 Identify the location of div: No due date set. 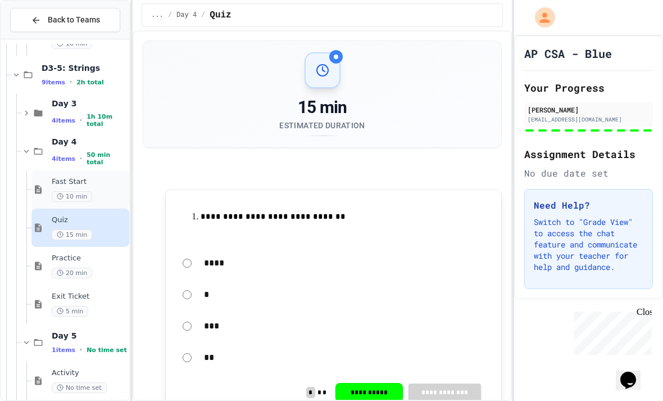
(588, 173).